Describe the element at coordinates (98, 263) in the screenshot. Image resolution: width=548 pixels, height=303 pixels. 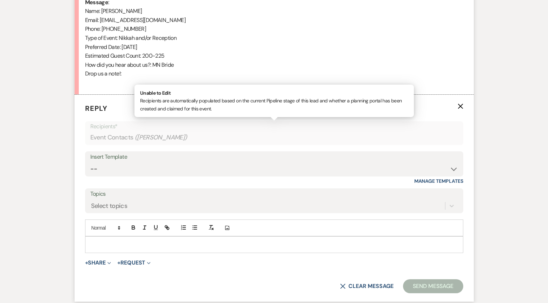
I see `button: Share` at that location.